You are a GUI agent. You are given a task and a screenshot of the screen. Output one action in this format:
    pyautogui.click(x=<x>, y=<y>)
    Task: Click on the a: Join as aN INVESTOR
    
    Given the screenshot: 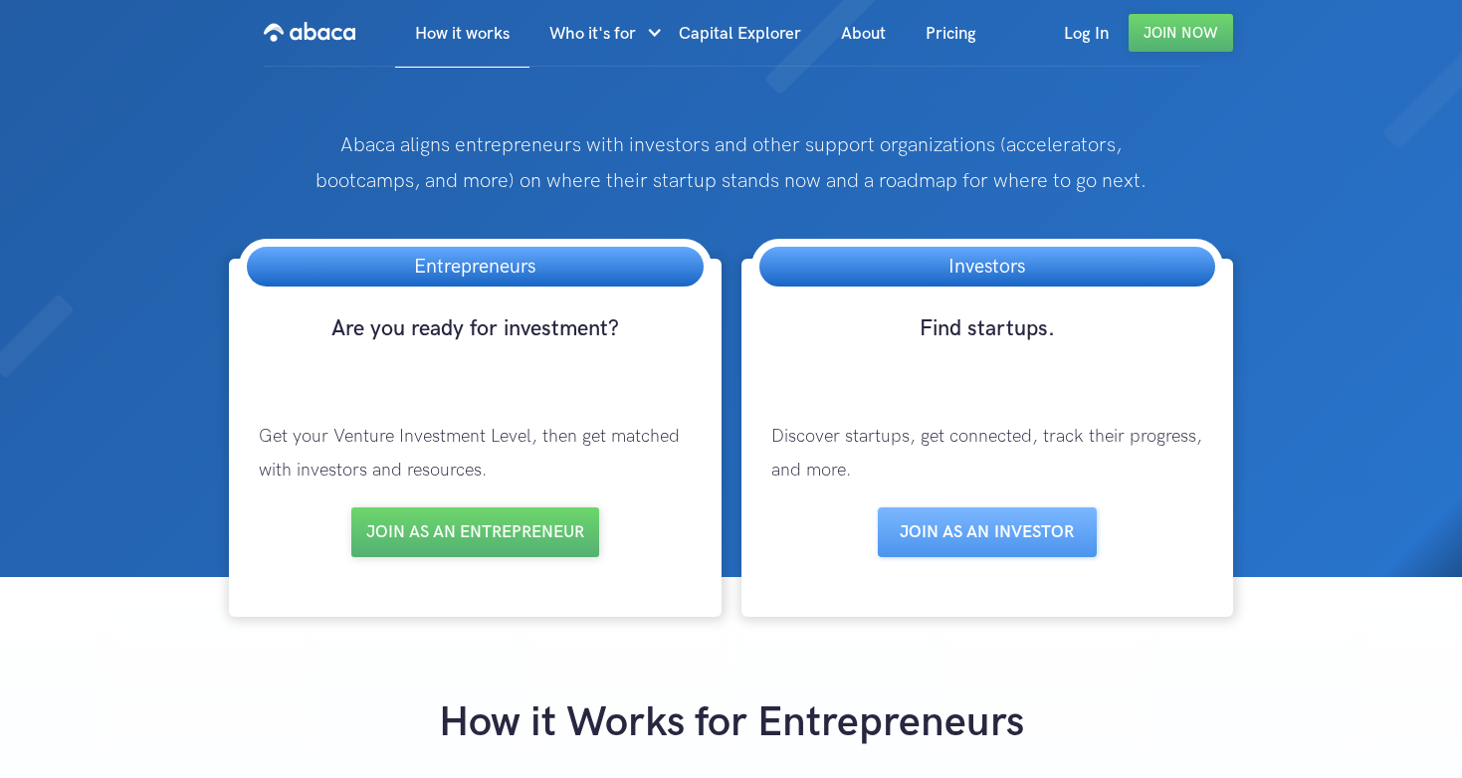 What is the action you would take?
    pyautogui.click(x=987, y=533)
    